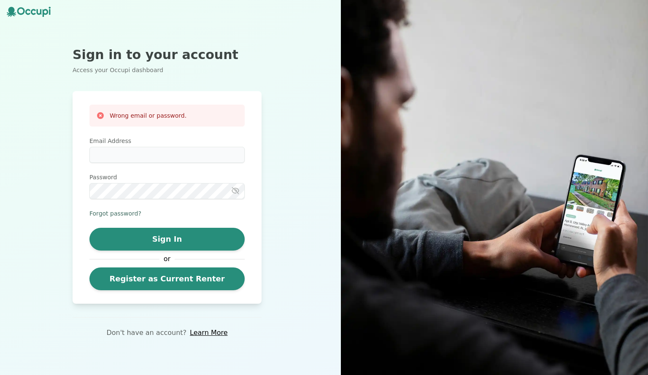 The image size is (648, 375). Describe the element at coordinates (146, 333) in the screenshot. I see `p: Don't have an account?` at that location.